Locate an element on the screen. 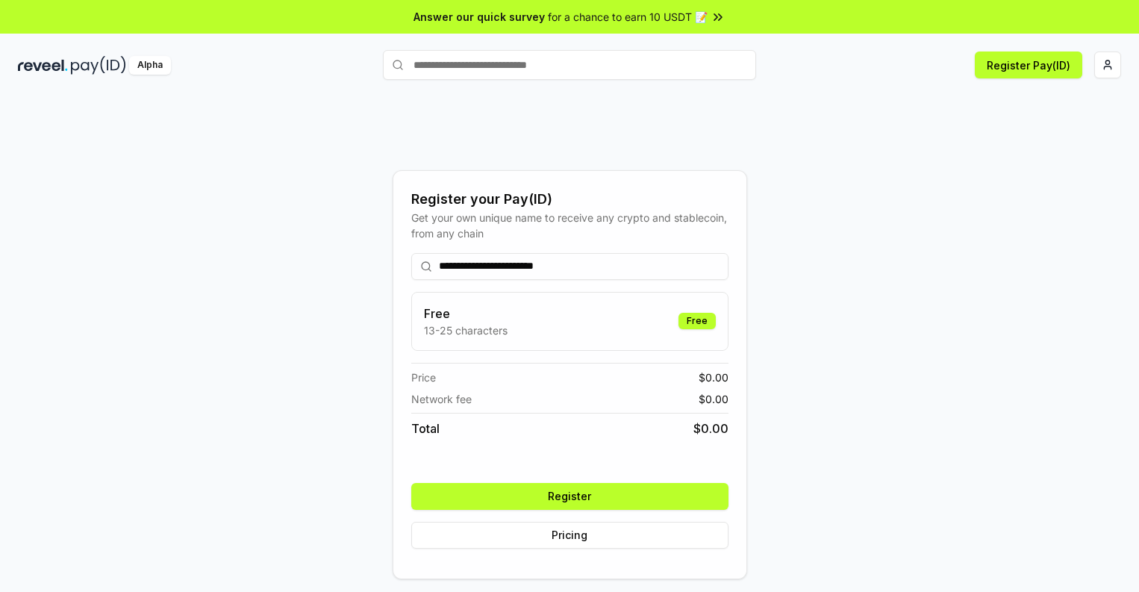  p: 13-25 characters is located at coordinates (466, 330).